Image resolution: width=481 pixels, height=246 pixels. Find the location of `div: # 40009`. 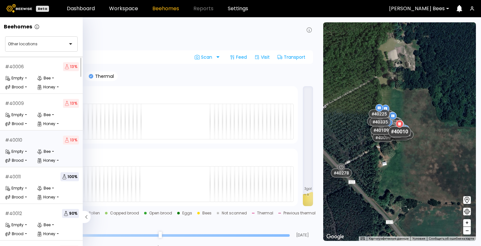

div: # 40009 is located at coordinates (14, 103).